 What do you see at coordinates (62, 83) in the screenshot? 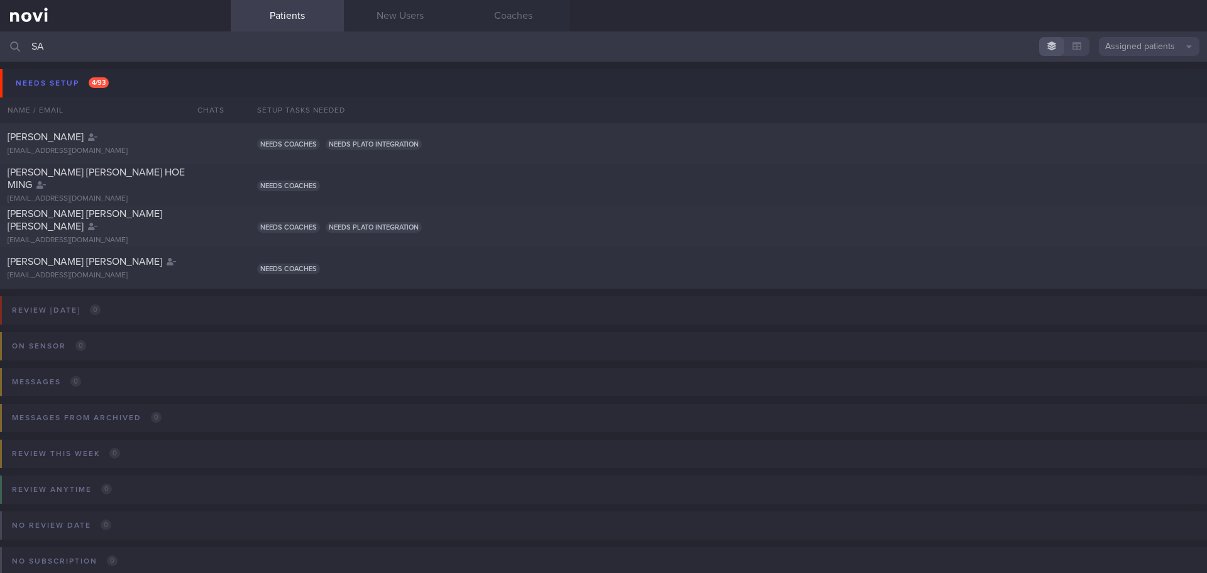
I see `div: Needs setup` at bounding box center [62, 83].